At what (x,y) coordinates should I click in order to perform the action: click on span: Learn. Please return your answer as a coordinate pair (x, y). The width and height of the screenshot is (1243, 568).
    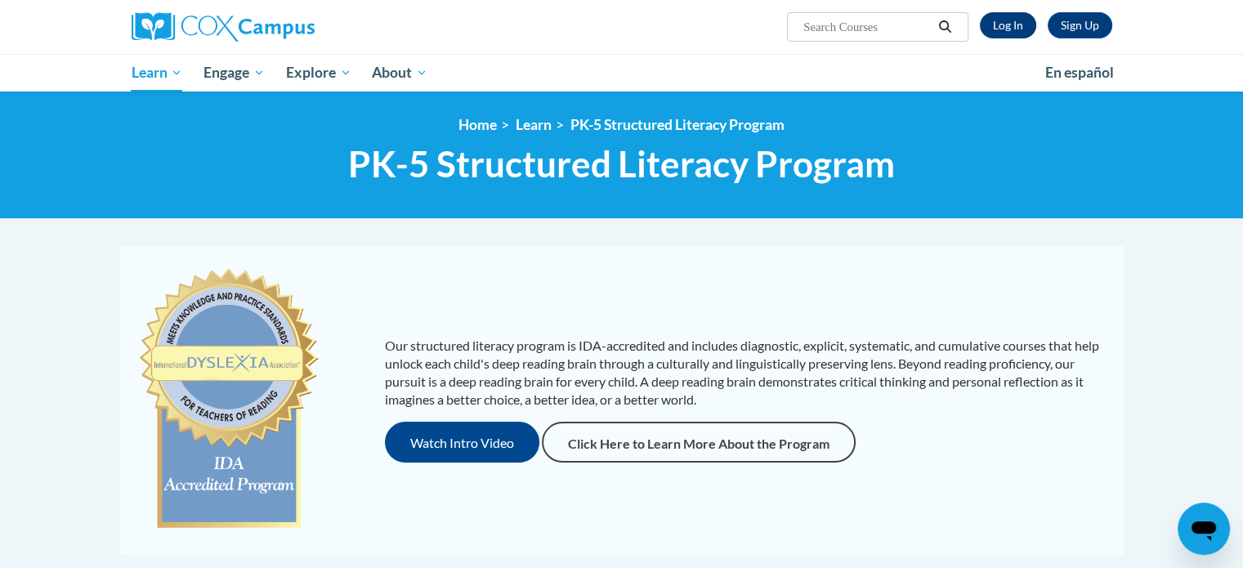
    Looking at the image, I should click on (156, 73).